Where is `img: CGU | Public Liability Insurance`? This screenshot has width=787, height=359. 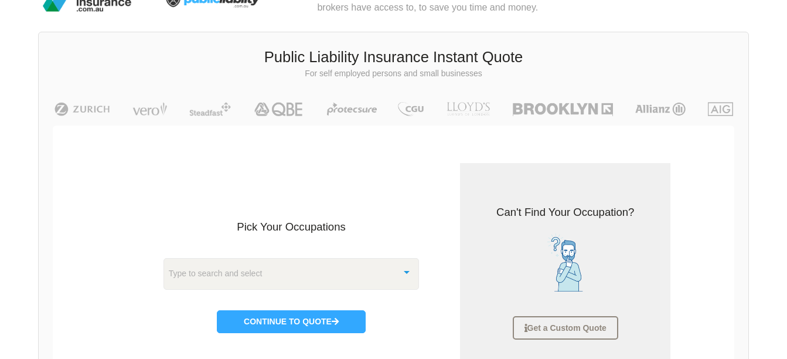
img: CGU | Public Liability Insurance is located at coordinates (411, 109).